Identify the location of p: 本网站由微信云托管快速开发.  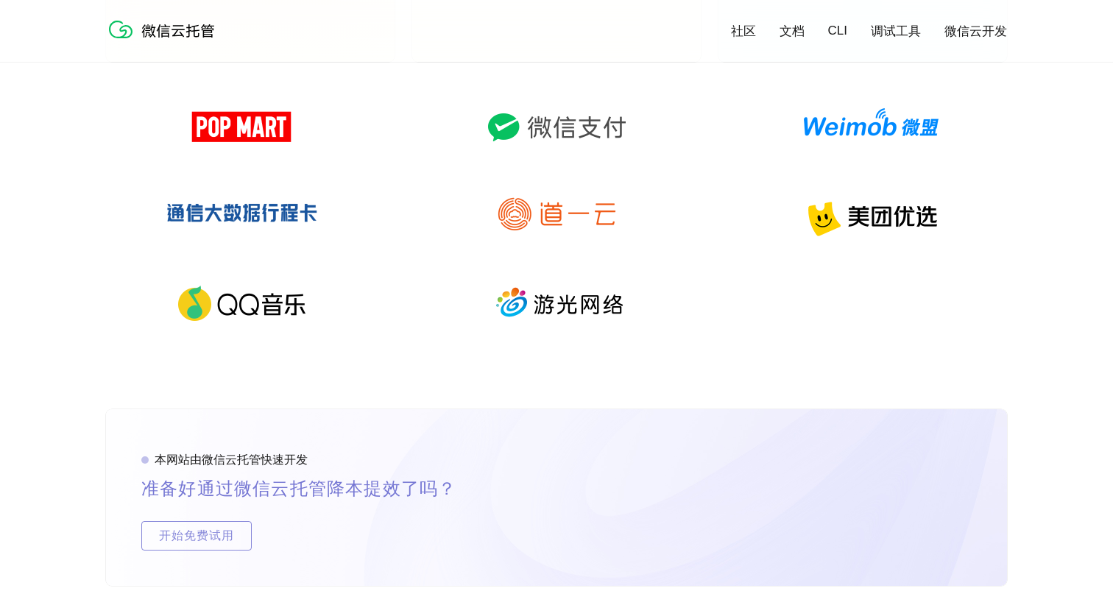
(231, 460).